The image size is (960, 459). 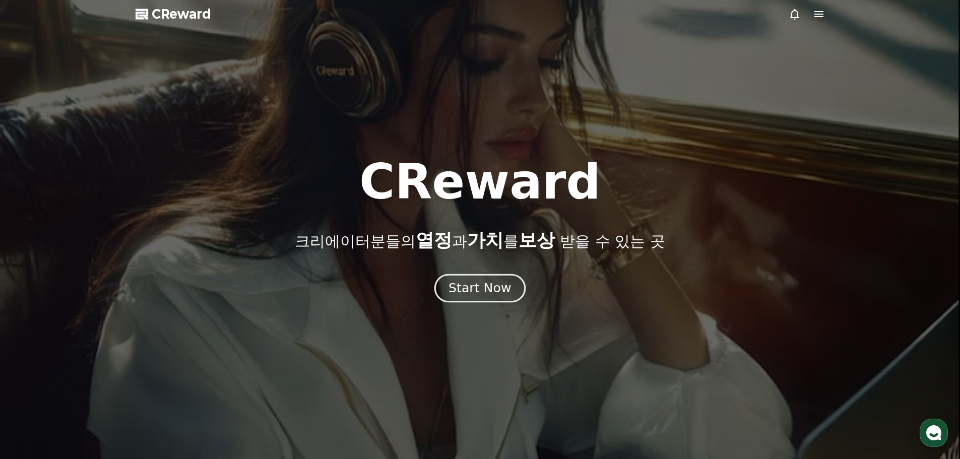 I want to click on img: tmp-654571557, so click(x=59, y=182).